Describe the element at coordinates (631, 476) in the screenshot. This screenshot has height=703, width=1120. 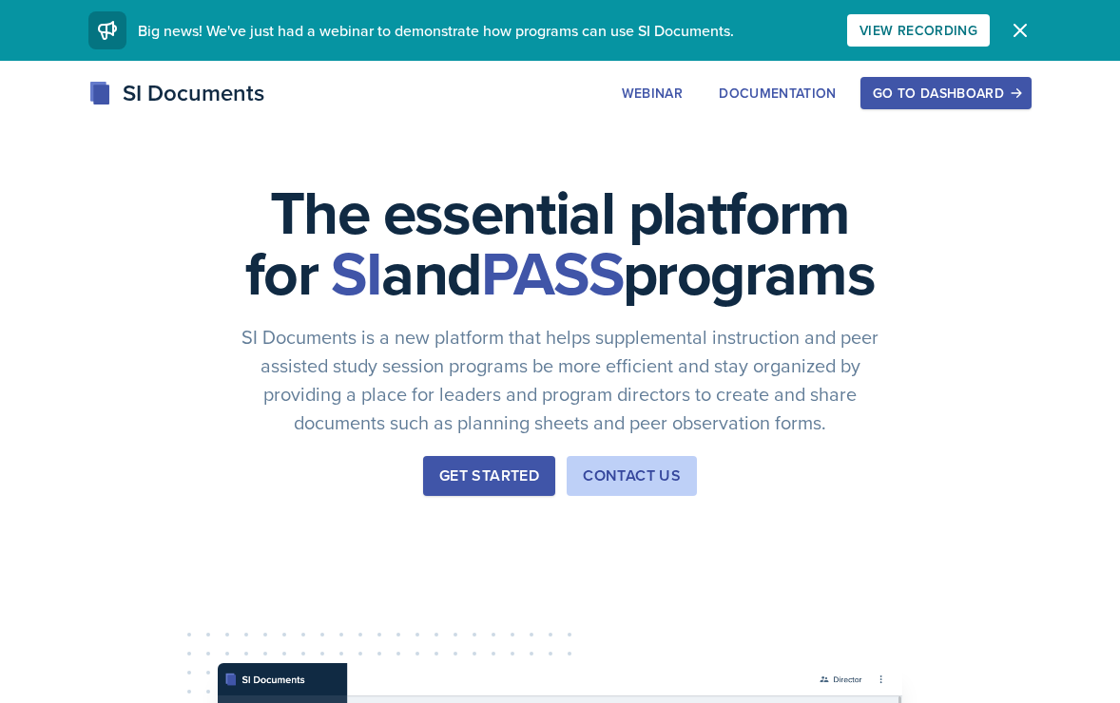
I see `button: Contact Us` at that location.